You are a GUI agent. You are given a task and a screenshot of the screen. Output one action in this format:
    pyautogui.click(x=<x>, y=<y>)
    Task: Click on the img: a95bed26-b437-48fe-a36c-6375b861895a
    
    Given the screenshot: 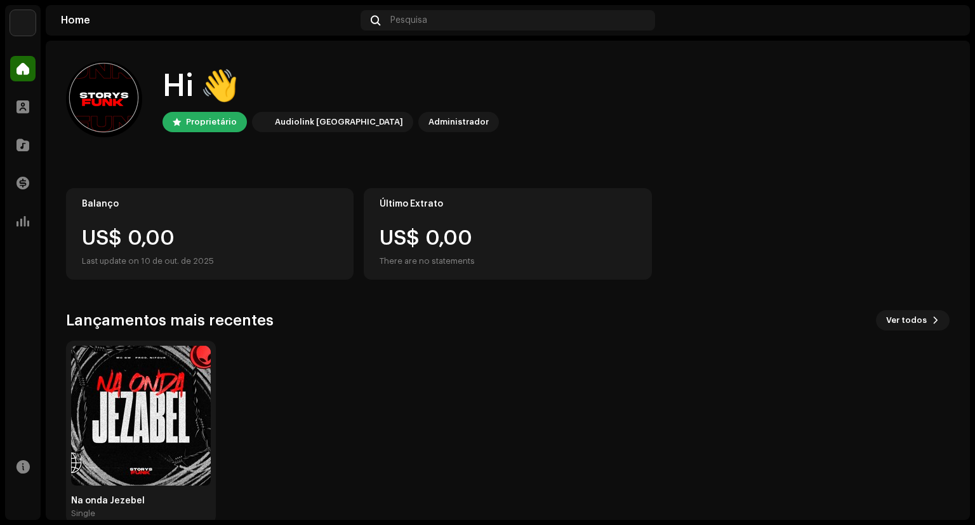 What is the action you would take?
    pyautogui.click(x=141, y=415)
    